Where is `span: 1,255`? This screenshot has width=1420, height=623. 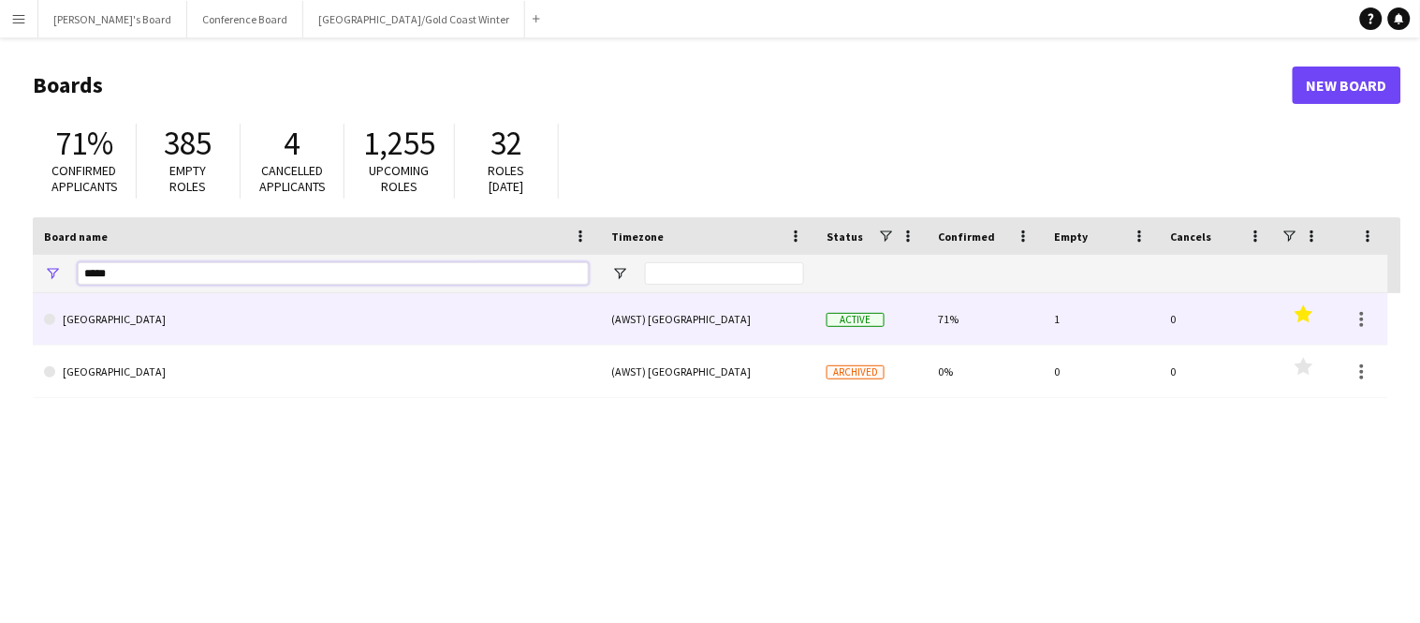 span: 1,255 is located at coordinates (399, 143).